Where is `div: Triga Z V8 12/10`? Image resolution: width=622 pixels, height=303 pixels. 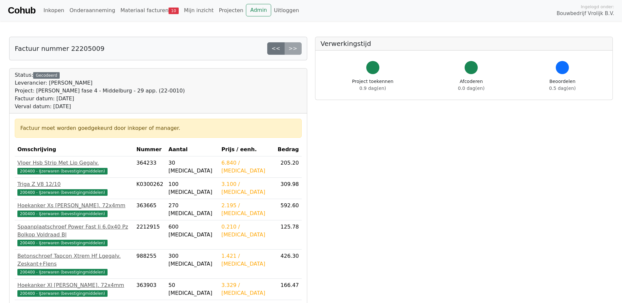 div: Triga Z V8 12/10 is located at coordinates (74, 184).